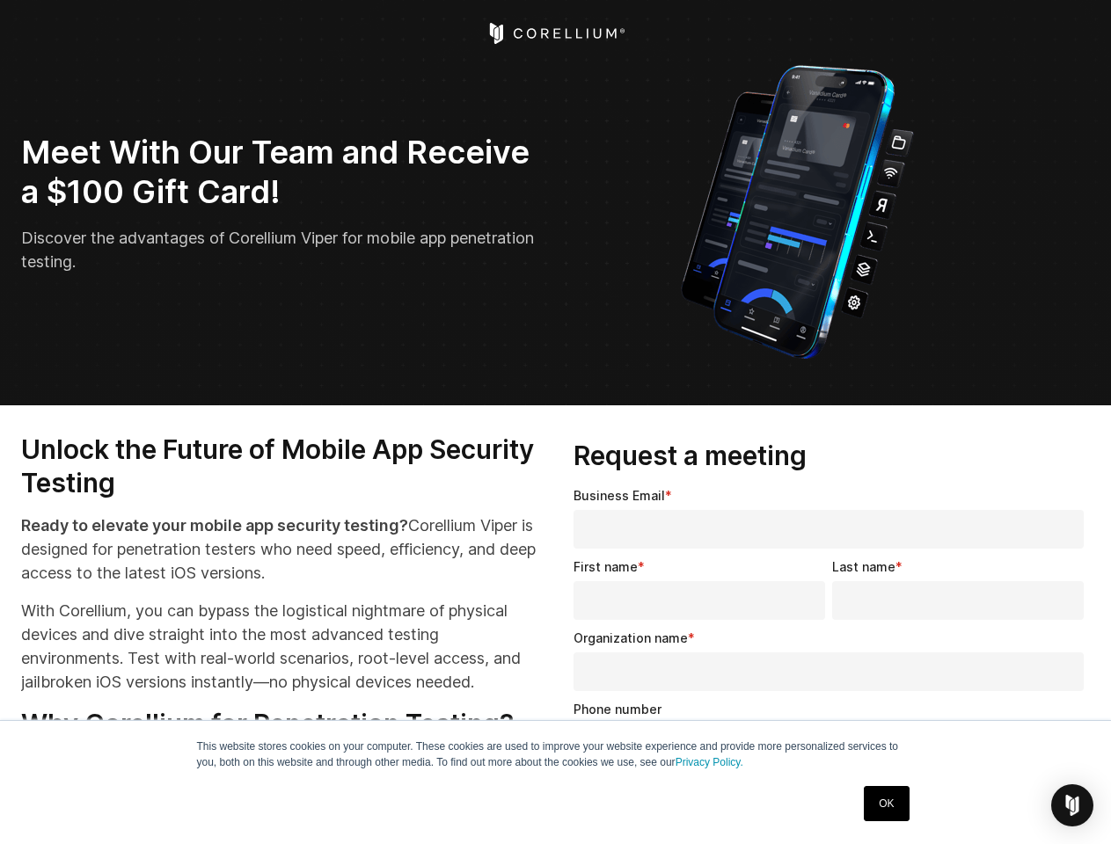 This screenshot has width=1111, height=844. What do you see at coordinates (619, 495) in the screenshot?
I see `span: Business Email` at bounding box center [619, 495].